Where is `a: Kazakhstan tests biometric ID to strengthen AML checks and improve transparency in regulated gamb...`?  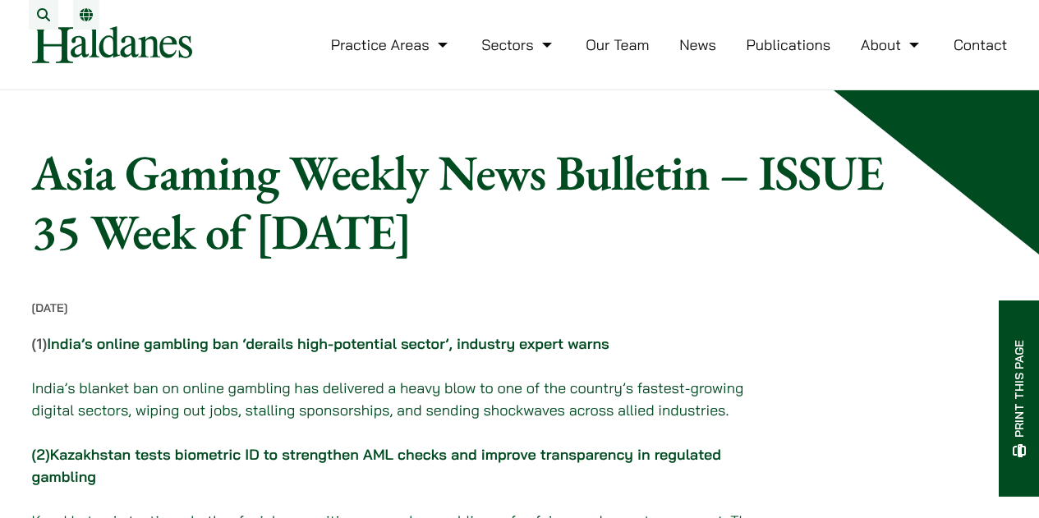 a: Kazakhstan tests biometric ID to strengthen AML checks and improve transparency in regulated gamb... is located at coordinates (377, 466).